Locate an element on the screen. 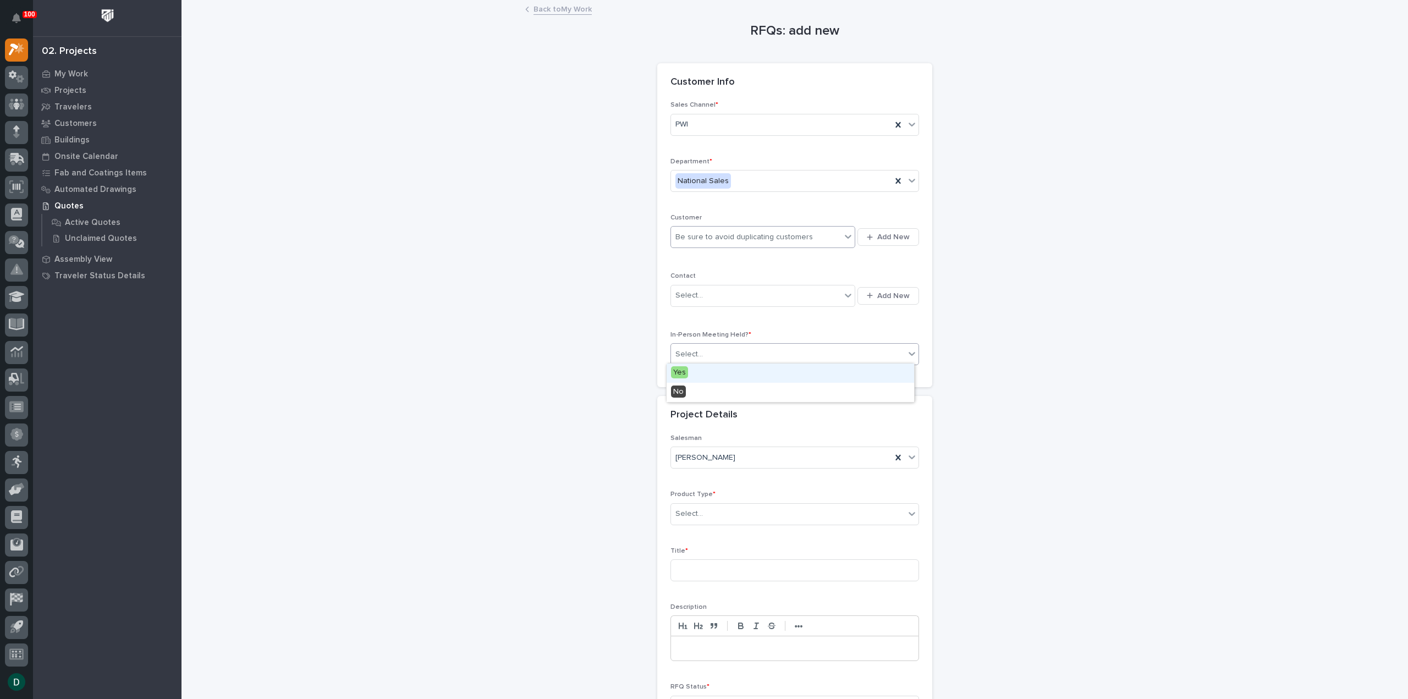  p: Buildings is located at coordinates (72, 140).